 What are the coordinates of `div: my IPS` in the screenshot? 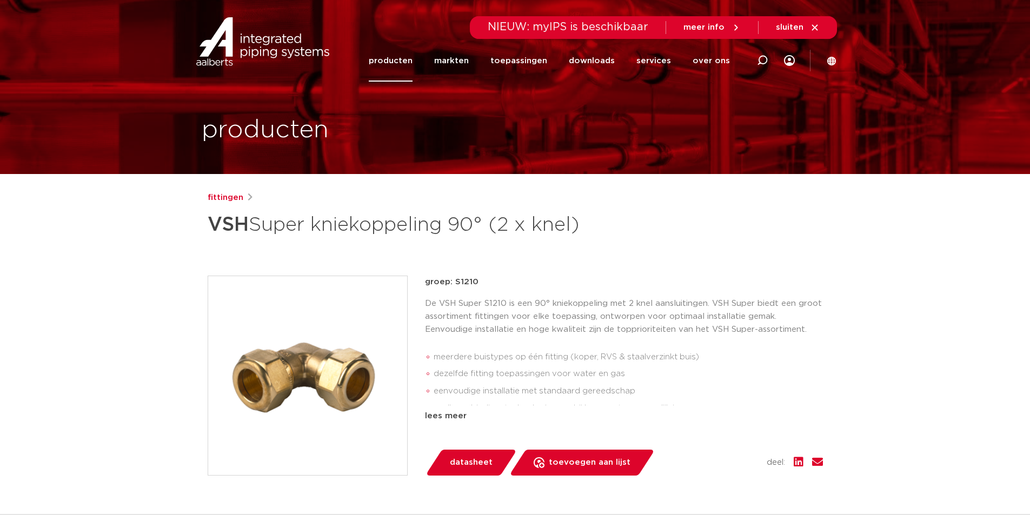 It's located at (789, 61).